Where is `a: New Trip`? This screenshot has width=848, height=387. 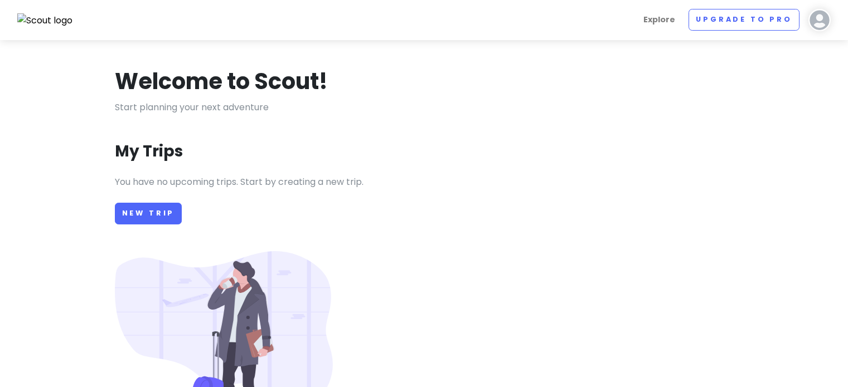 a: New Trip is located at coordinates (148, 213).